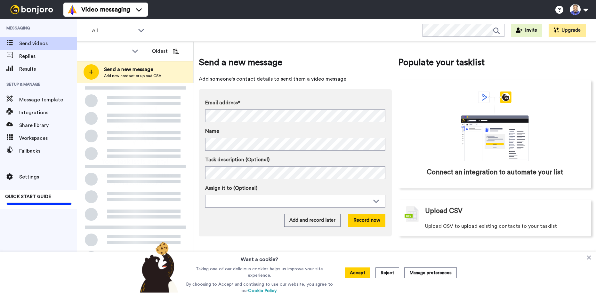 The image size is (596, 294). Describe the element at coordinates (527, 30) in the screenshot. I see `button: Invite` at that location.